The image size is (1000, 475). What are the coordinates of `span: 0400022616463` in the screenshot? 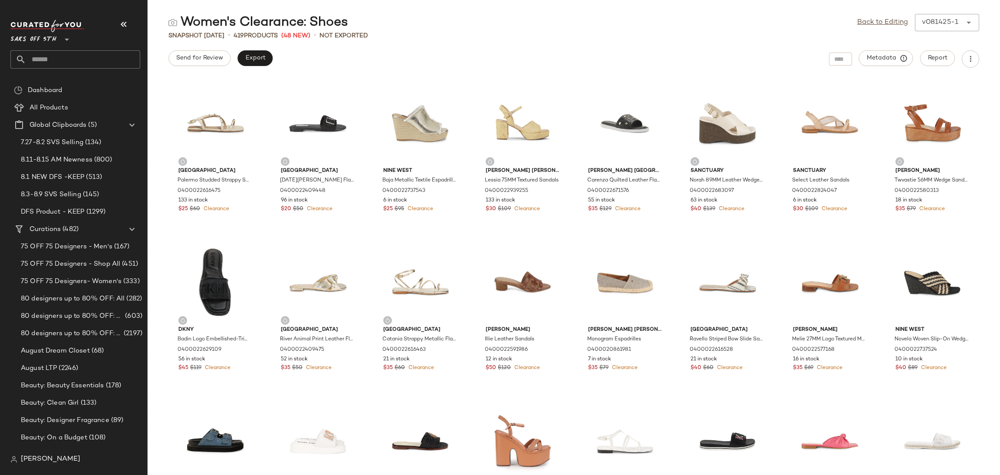 It's located at (404, 350).